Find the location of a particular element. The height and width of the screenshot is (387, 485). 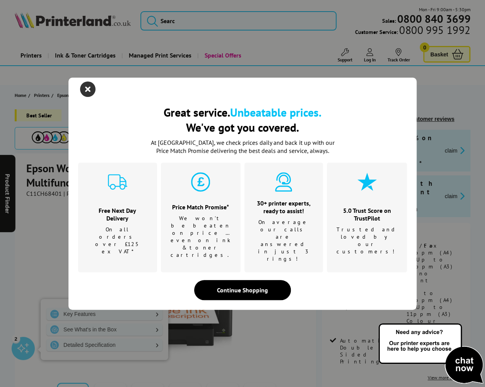

h3: Price Match Promise* is located at coordinates (201, 207).